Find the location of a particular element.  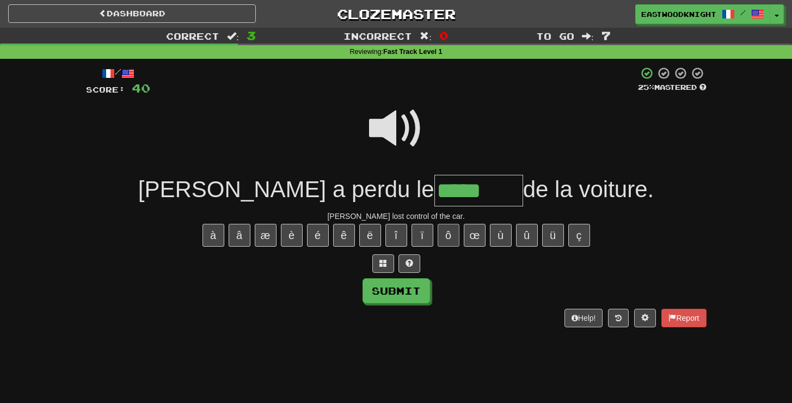

span: Score: is located at coordinates (106, 89).